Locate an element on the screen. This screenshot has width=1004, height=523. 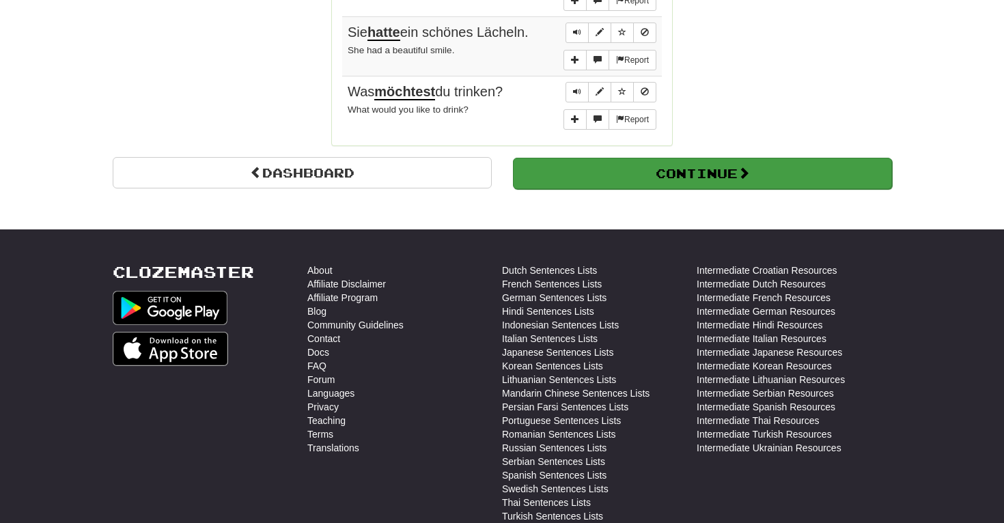
small: She had a beautiful smile. is located at coordinates (401, 50).